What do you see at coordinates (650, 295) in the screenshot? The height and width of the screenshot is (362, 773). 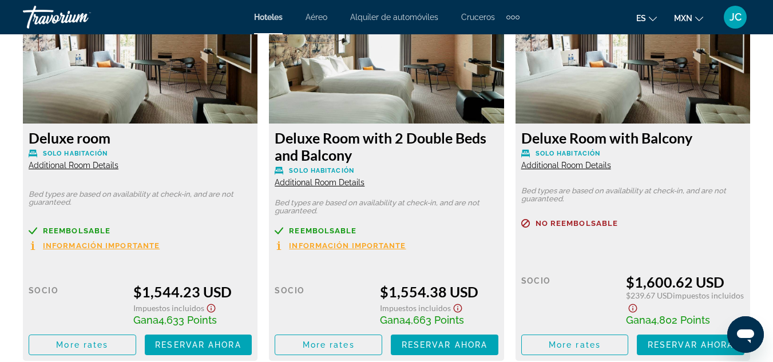 I see `span: $239.67 USD` at bounding box center [650, 295].